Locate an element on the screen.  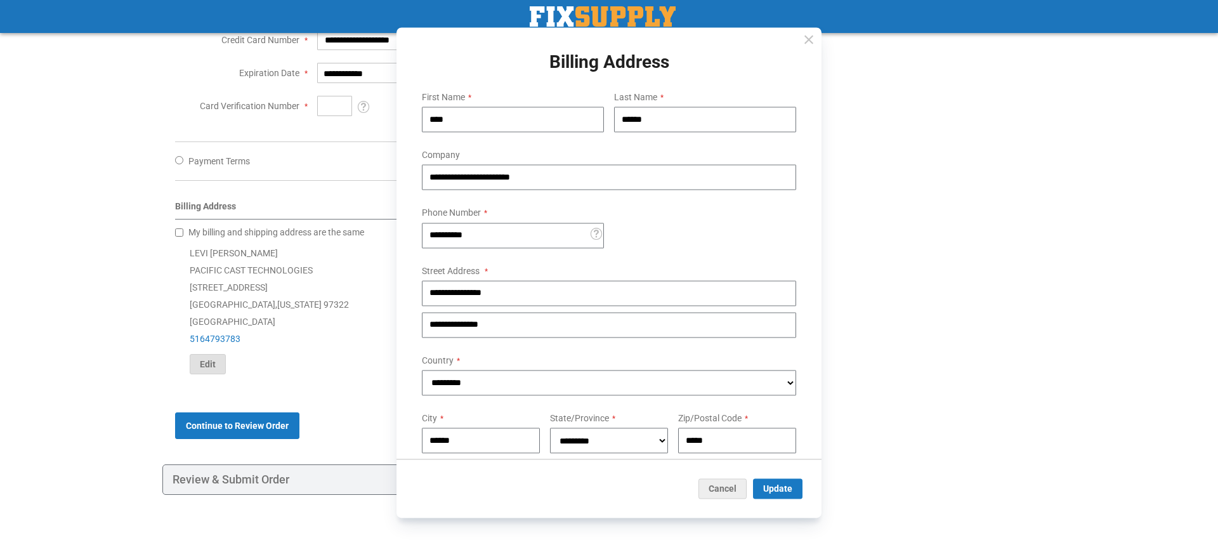
img: Fix Industrial Supply is located at coordinates (603, 16).